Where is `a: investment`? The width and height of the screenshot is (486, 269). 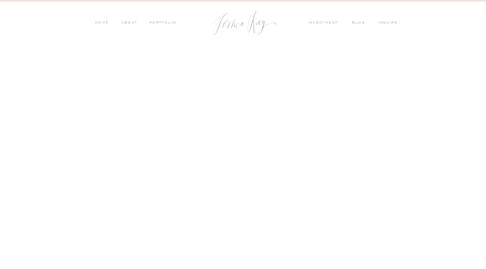 a: investment is located at coordinates (324, 23).